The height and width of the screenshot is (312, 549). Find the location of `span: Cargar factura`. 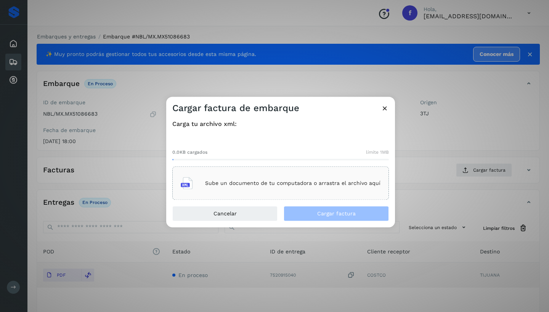

span: Cargar factura is located at coordinates (336, 214).